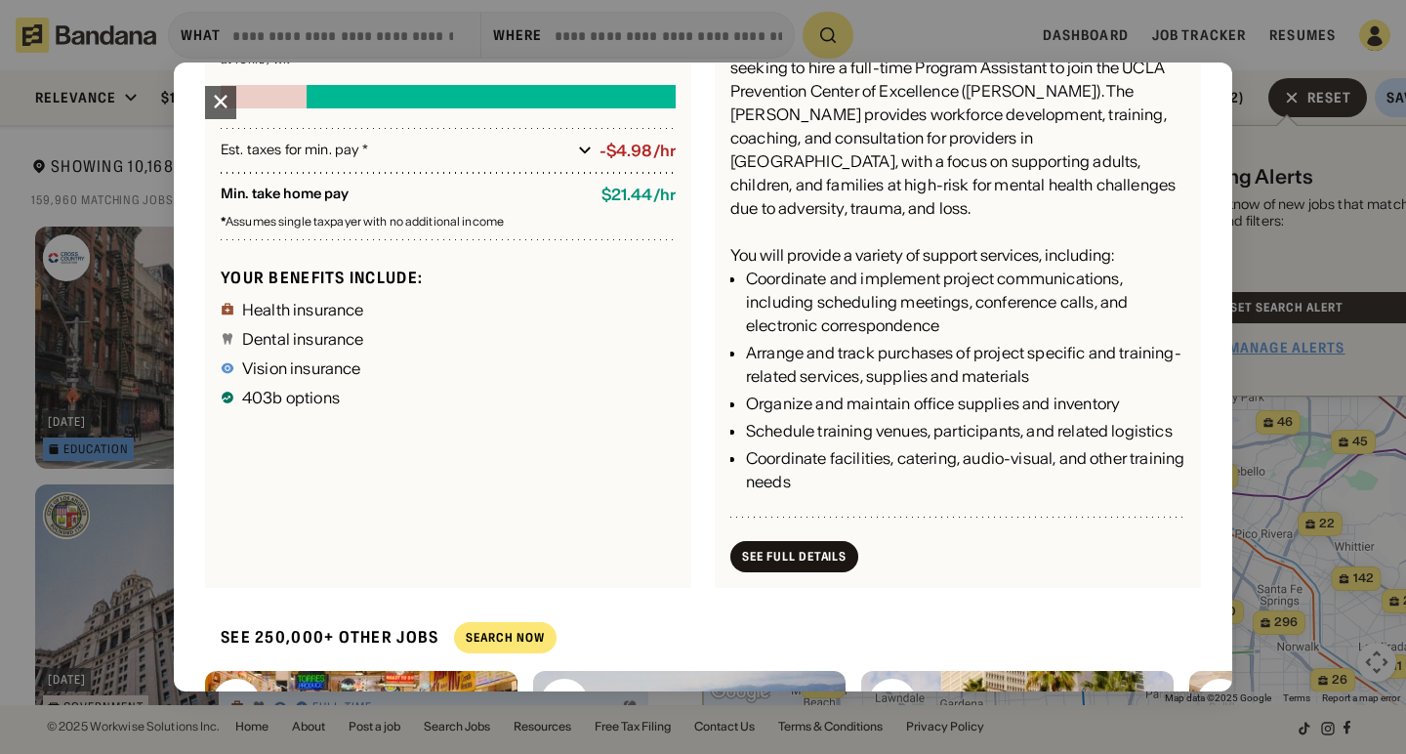  Describe the element at coordinates (638, 150) in the screenshot. I see `div: -$4.98/hr` at that location.